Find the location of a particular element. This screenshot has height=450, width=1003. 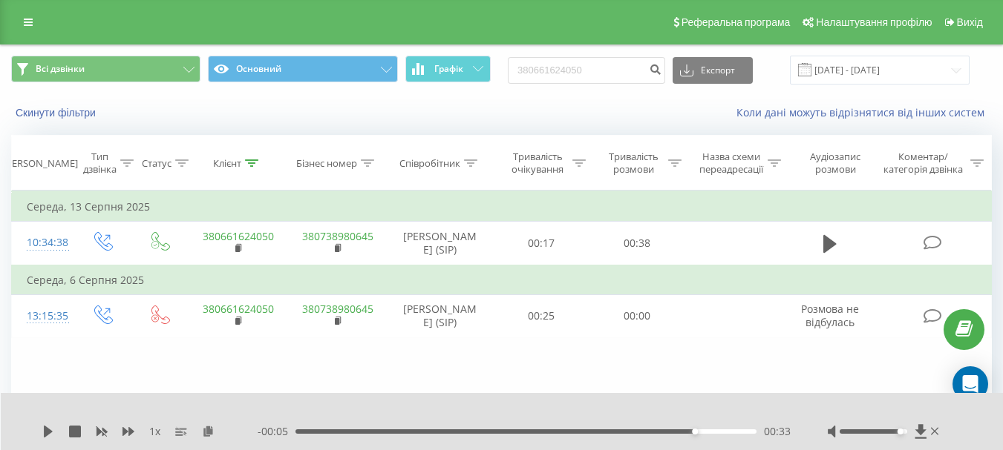

td: 00:00 is located at coordinates (637, 316).